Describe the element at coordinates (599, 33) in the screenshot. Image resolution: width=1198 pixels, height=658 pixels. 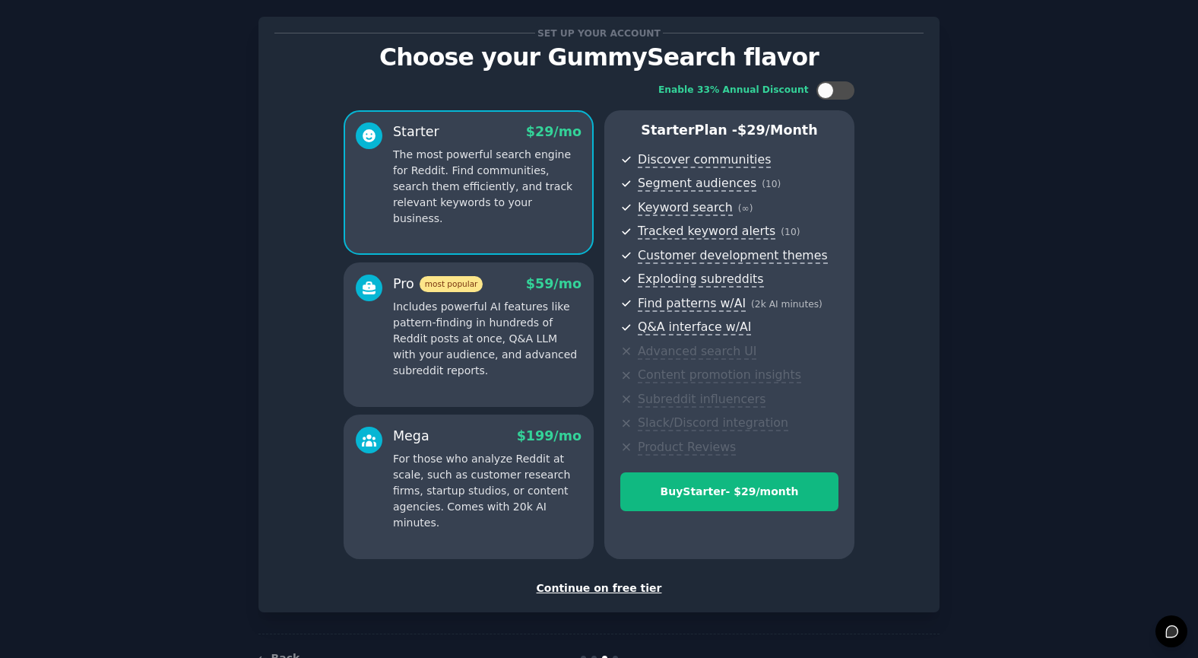
I see `span: Set up your account` at that location.